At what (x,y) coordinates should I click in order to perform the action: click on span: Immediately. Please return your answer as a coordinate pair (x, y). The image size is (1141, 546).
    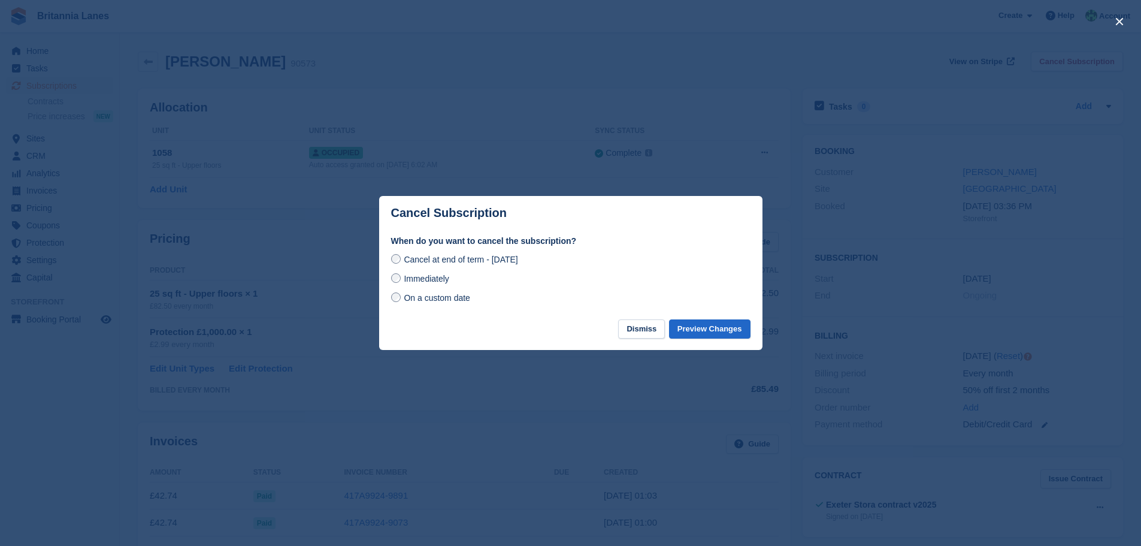
    Looking at the image, I should click on (426, 278).